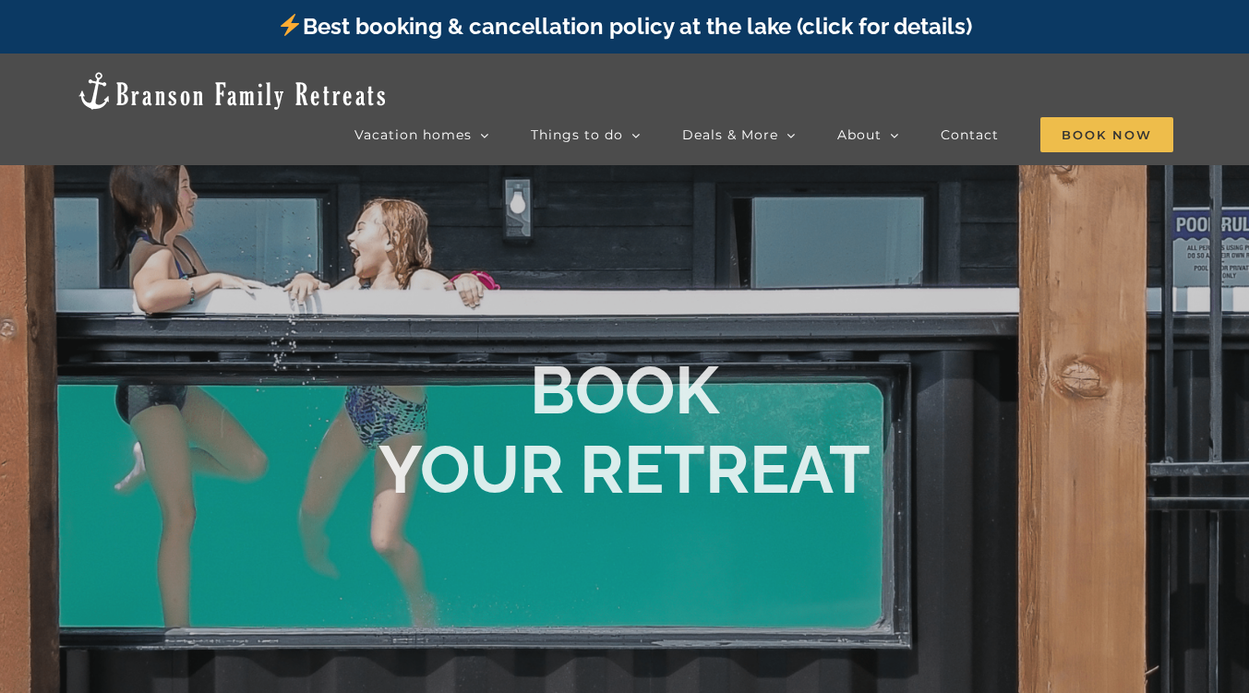 The width and height of the screenshot is (1249, 693). I want to click on span: Contact, so click(970, 135).